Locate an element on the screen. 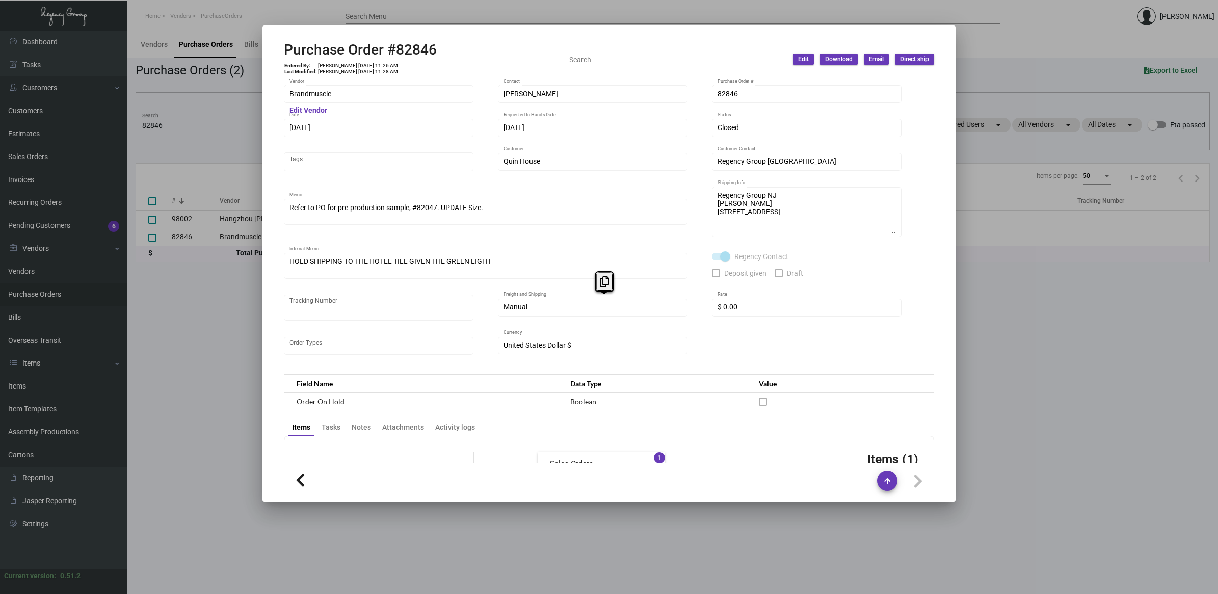  span: Boolean is located at coordinates (583, 401).